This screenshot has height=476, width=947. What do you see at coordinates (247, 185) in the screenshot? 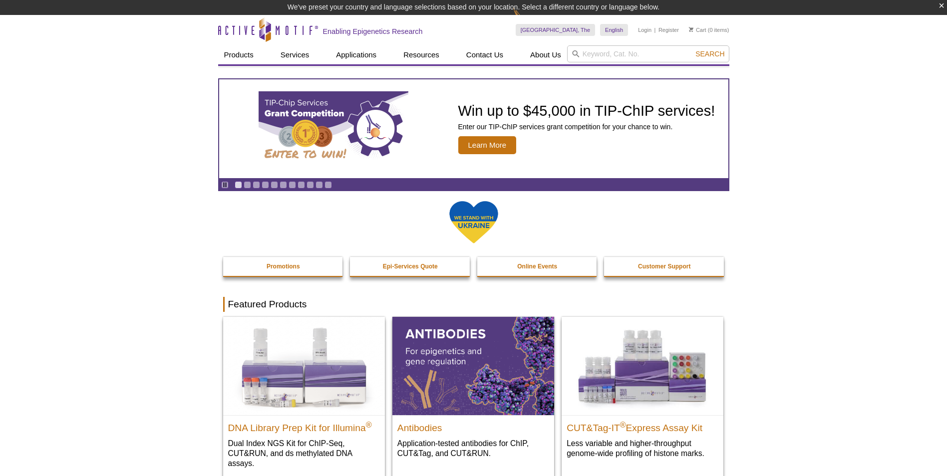
I see `a: Go to slide 2` at bounding box center [247, 185].